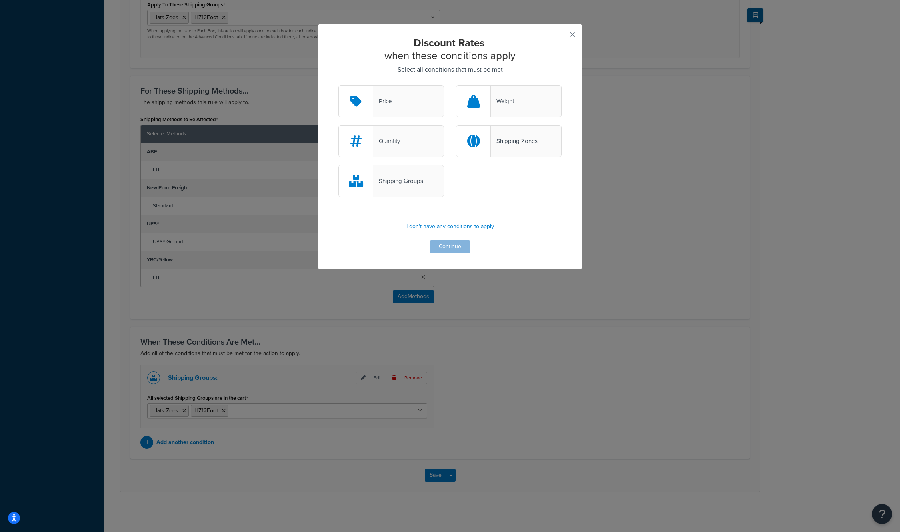 The height and width of the screenshot is (532, 900). I want to click on strong: Discount Rates, so click(449, 43).